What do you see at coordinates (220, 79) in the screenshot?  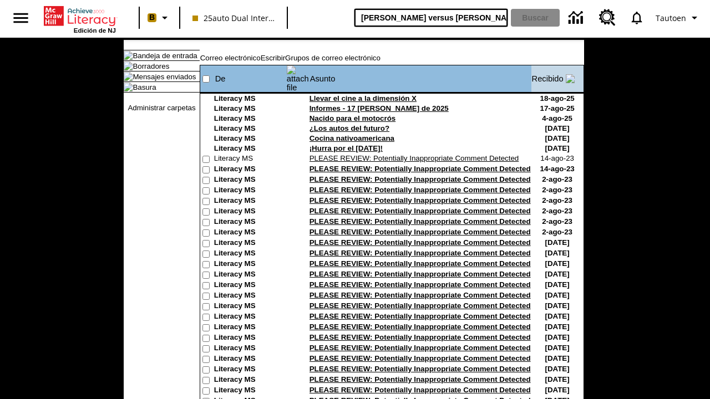 I see `a: De` at bounding box center [220, 79].